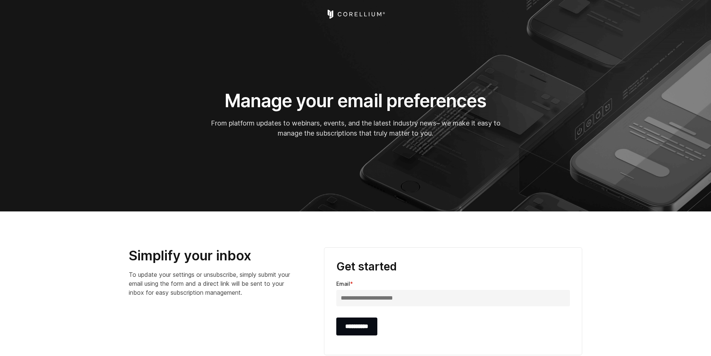 This screenshot has height=356, width=711. I want to click on h1: Manage your email preferences, so click(356, 101).